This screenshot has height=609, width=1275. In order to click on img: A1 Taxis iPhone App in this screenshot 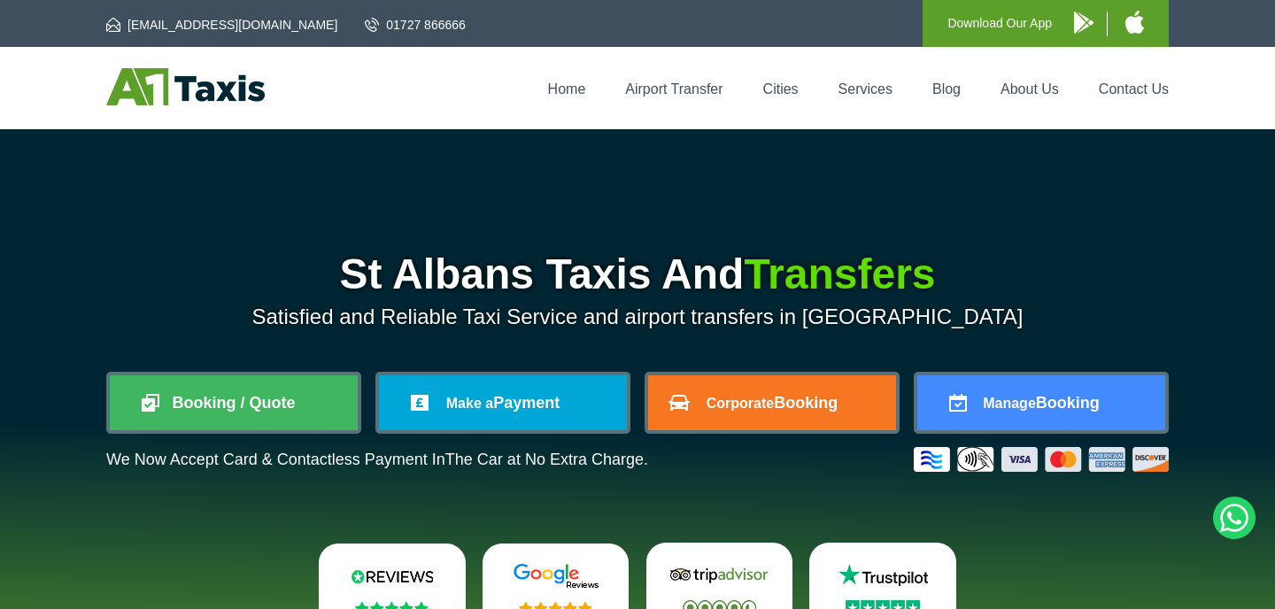, I will do `click(1134, 22)`.